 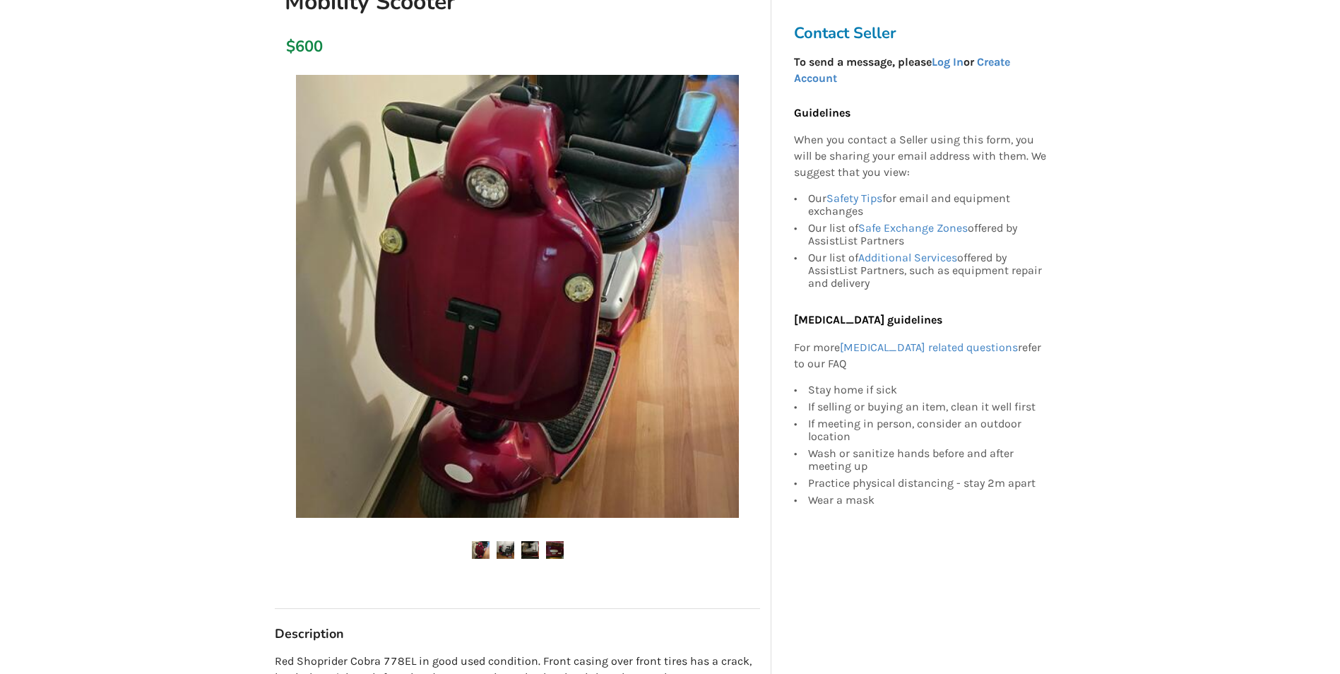 I want to click on strong: To send a message, please or, so click(x=902, y=70).